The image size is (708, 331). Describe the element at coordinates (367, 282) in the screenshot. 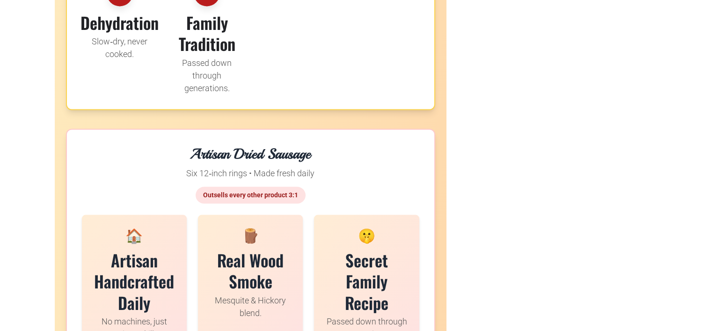

I see `h3: Secret Family Recipe` at that location.